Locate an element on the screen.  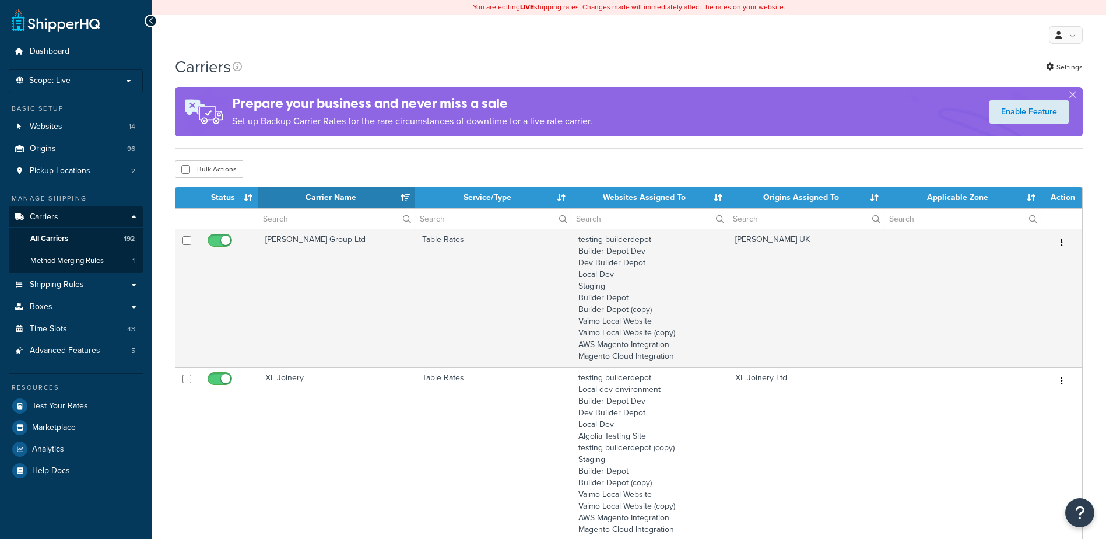
td: testing builderdepot Builder Depot Dev Dev Builder Depot Local Dev Staging Builder Depot Builder ... is located at coordinates (650, 297).